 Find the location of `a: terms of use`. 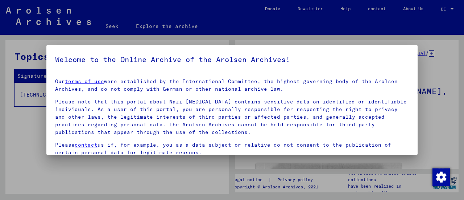

a: terms of use is located at coordinates (85, 81).